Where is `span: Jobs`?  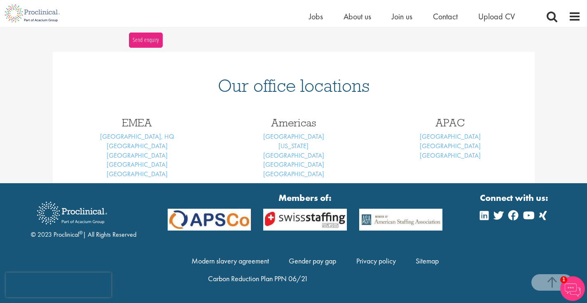 span: Jobs is located at coordinates (316, 16).